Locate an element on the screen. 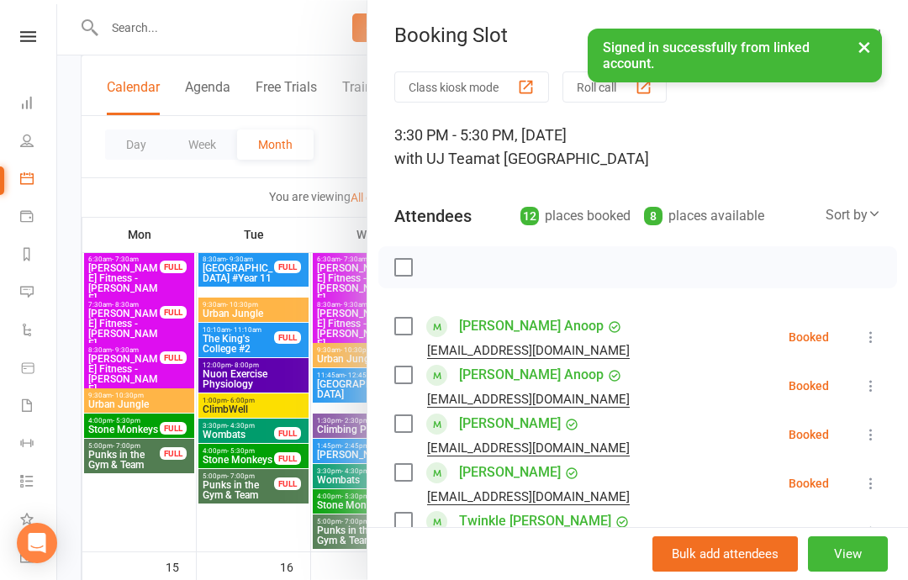  a: Payments is located at coordinates (39, 218).